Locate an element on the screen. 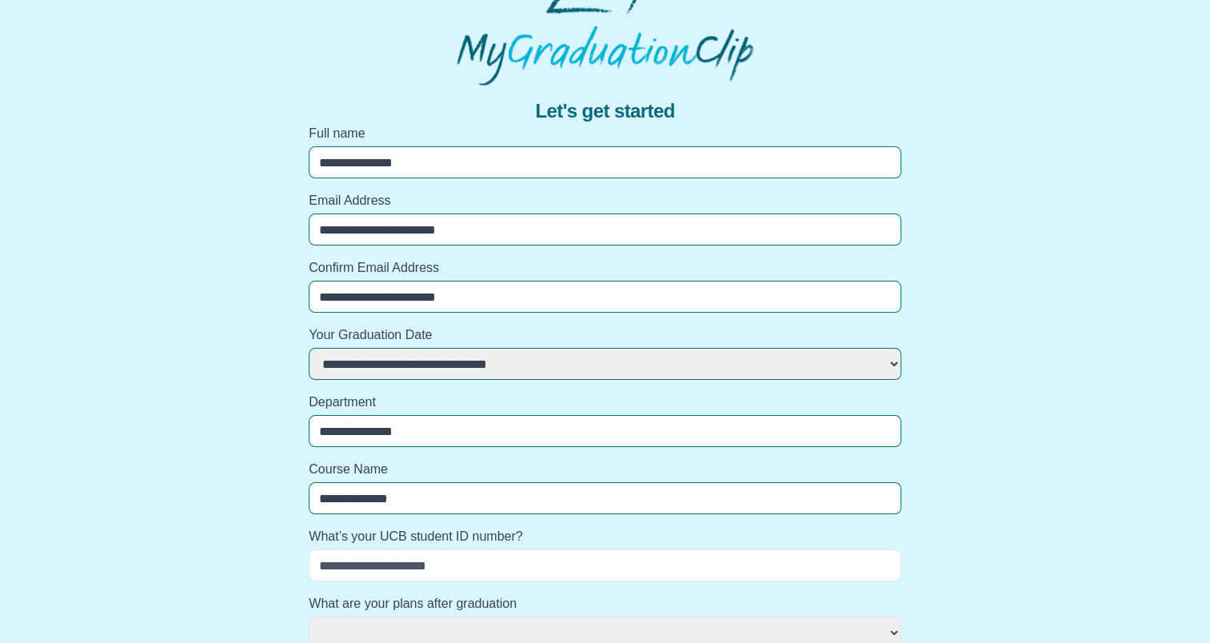  label: Confirm Email Address is located at coordinates (605, 268).